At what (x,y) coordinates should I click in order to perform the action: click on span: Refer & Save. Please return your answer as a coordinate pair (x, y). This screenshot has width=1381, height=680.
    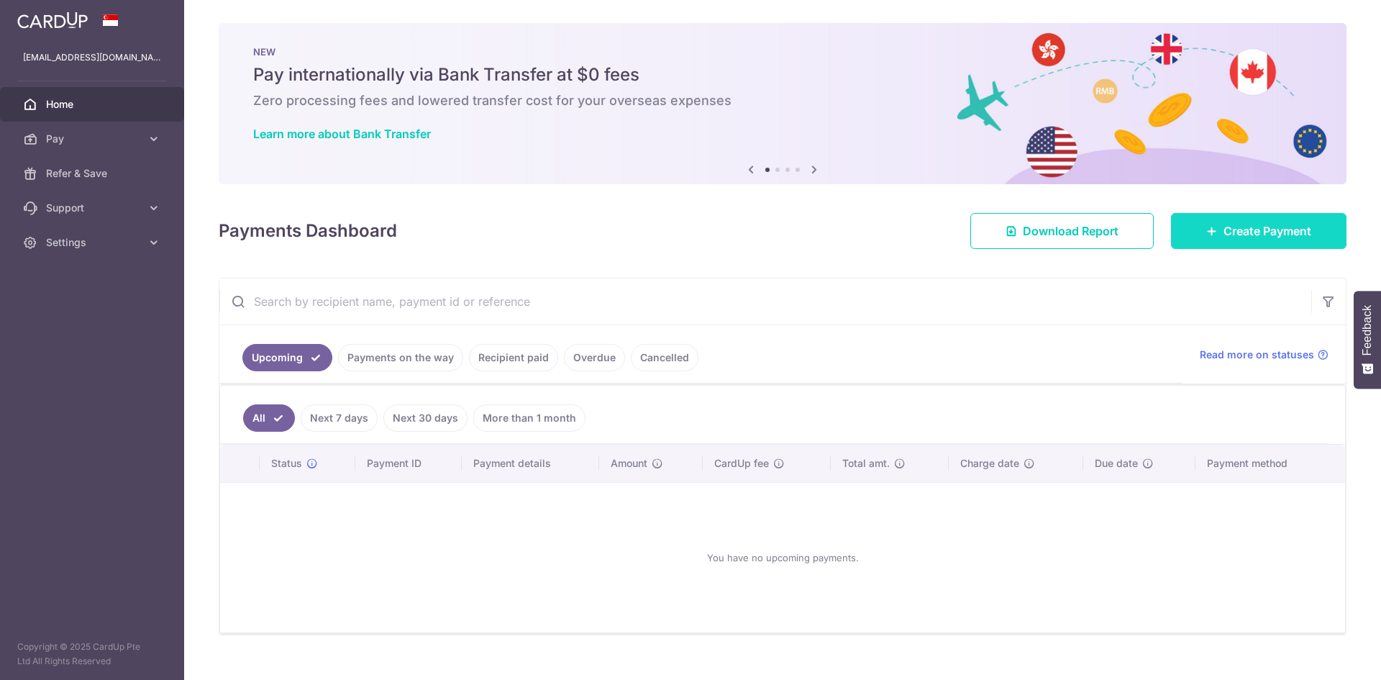
    Looking at the image, I should click on (94, 173).